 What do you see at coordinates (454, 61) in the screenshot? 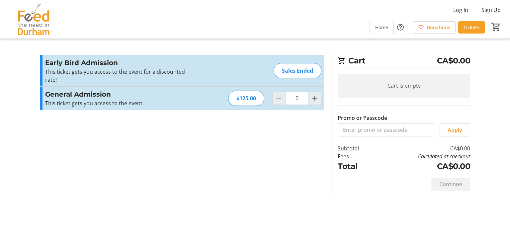
I see `span: CA$0.00` at bounding box center [454, 61].